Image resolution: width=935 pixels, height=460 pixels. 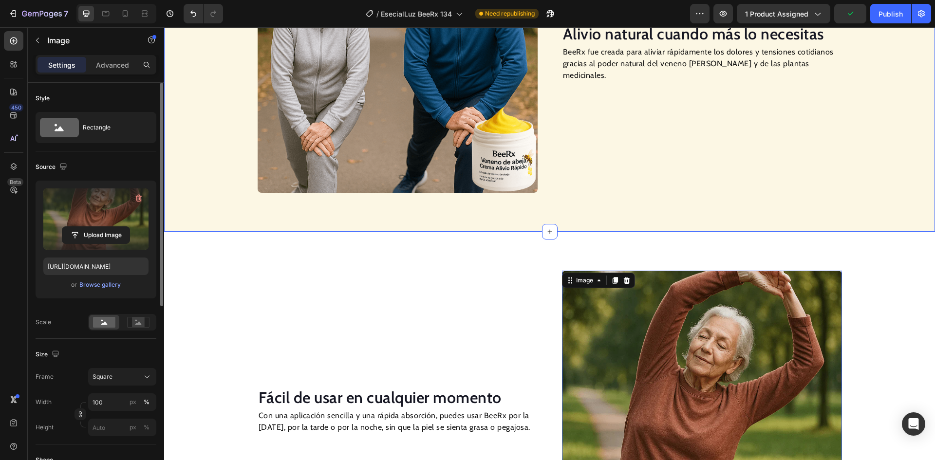 What do you see at coordinates (203, 14) in the screenshot?
I see `div: Undo/Redo` at bounding box center [203, 14].